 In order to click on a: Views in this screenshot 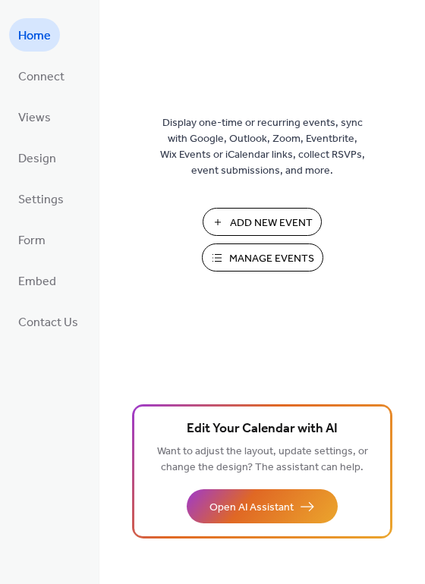, I will do `click(34, 117)`.